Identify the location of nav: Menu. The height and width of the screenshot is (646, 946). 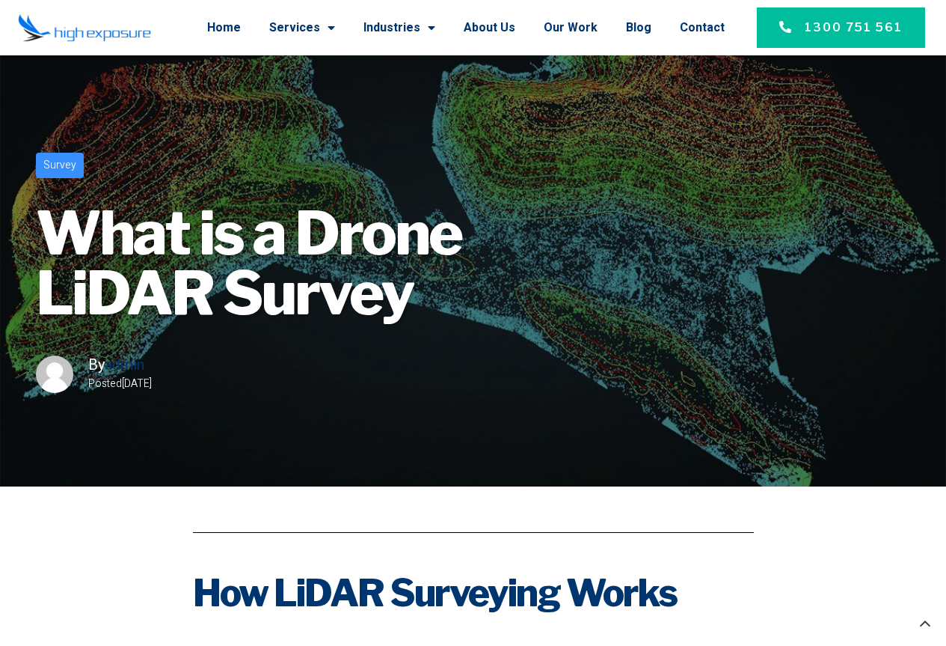
(445, 28).